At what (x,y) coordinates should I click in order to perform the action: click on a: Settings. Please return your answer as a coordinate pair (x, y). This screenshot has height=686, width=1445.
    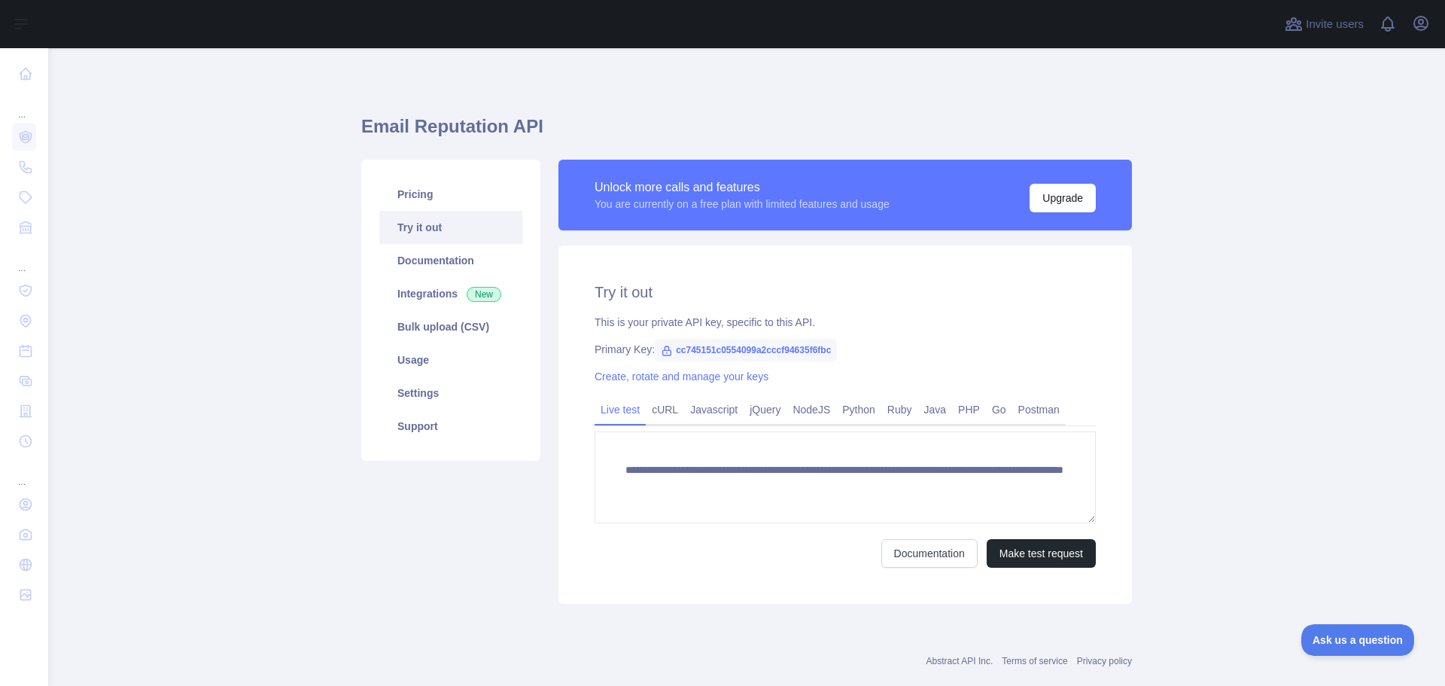
    Looking at the image, I should click on (451, 393).